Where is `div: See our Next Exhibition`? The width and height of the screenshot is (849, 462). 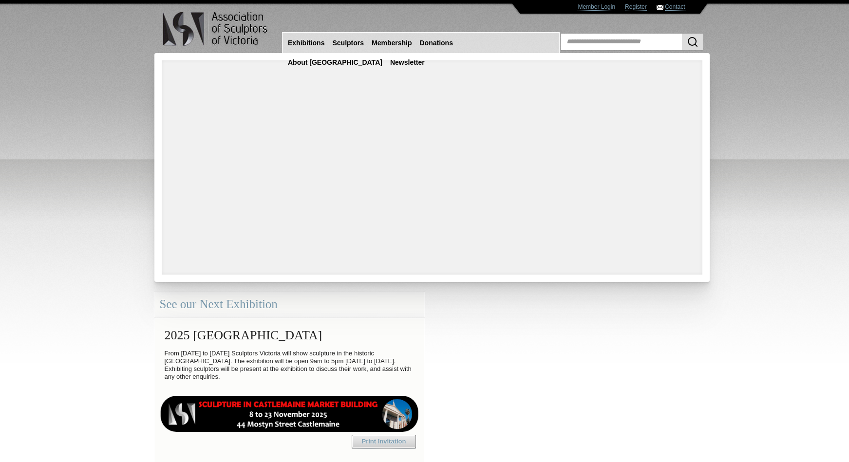
div: See our Next Exhibition is located at coordinates (289, 304).